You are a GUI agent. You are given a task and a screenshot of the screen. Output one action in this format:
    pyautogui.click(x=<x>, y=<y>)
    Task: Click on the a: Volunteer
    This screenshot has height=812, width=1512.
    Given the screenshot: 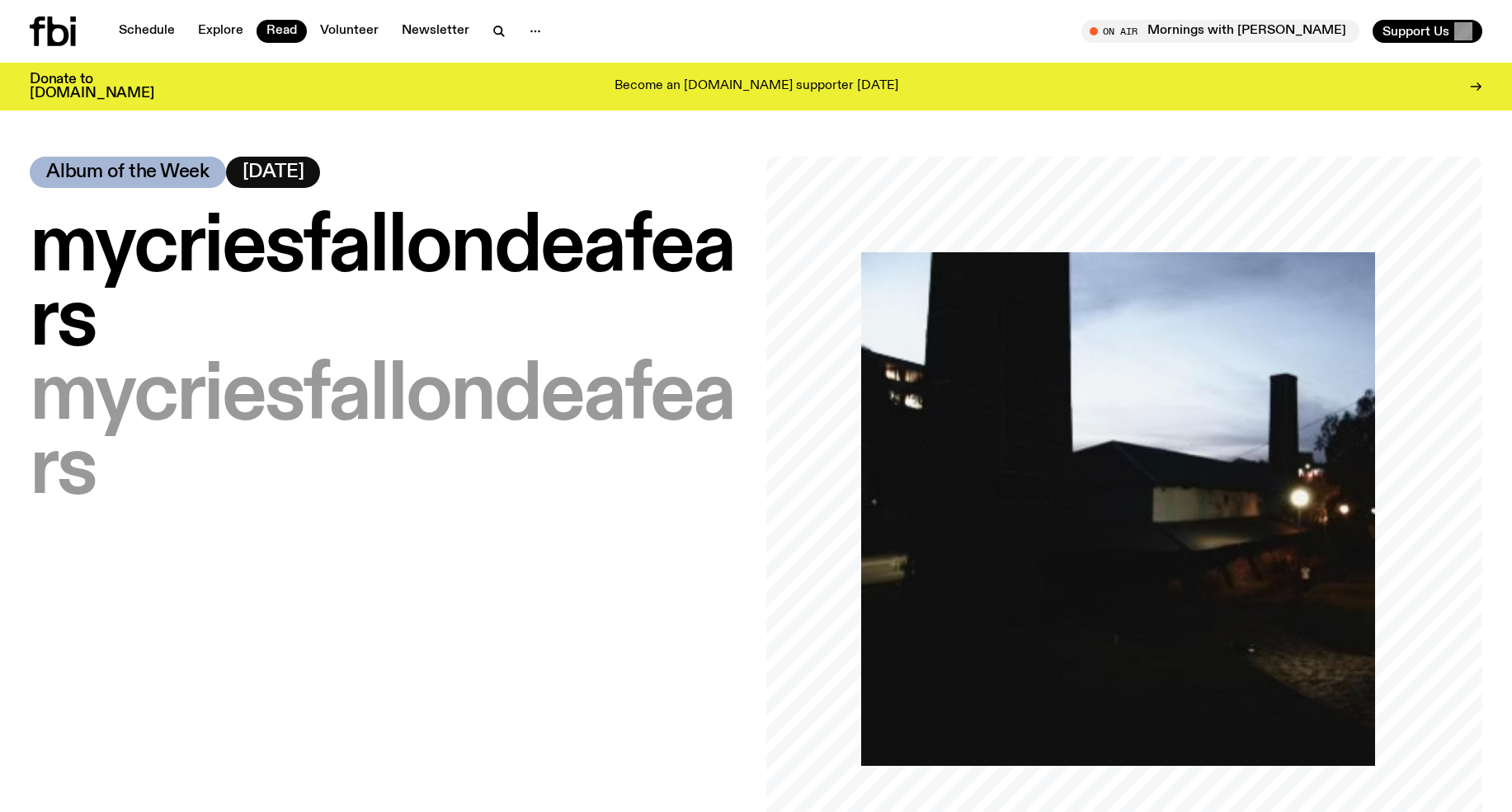 What is the action you would take?
    pyautogui.click(x=349, y=32)
    